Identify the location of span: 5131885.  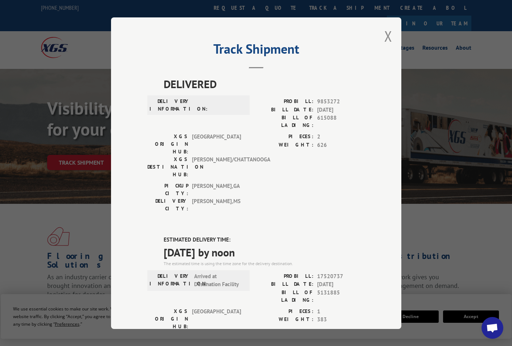
(341, 296).